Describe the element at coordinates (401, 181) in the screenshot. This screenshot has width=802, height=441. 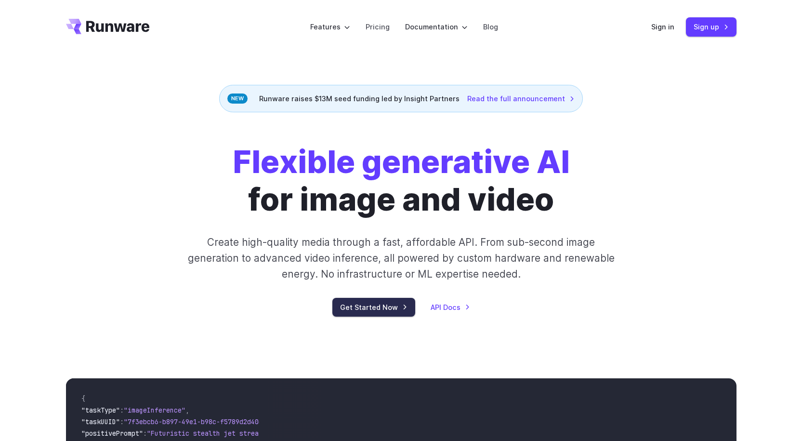
I see `h1: for image and video` at that location.